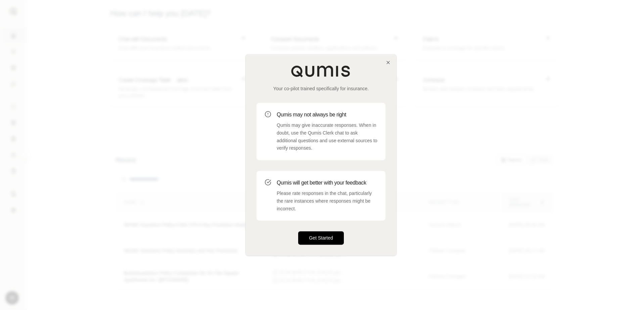 The width and height of the screenshot is (642, 310). I want to click on button: Get Started, so click(321, 239).